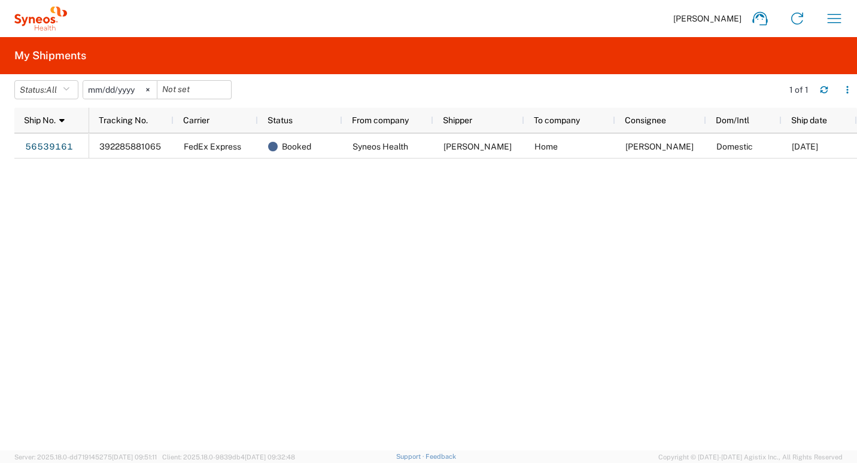 The image size is (857, 463). Describe the element at coordinates (50, 56) in the screenshot. I see `h2: My Shipments` at that location.